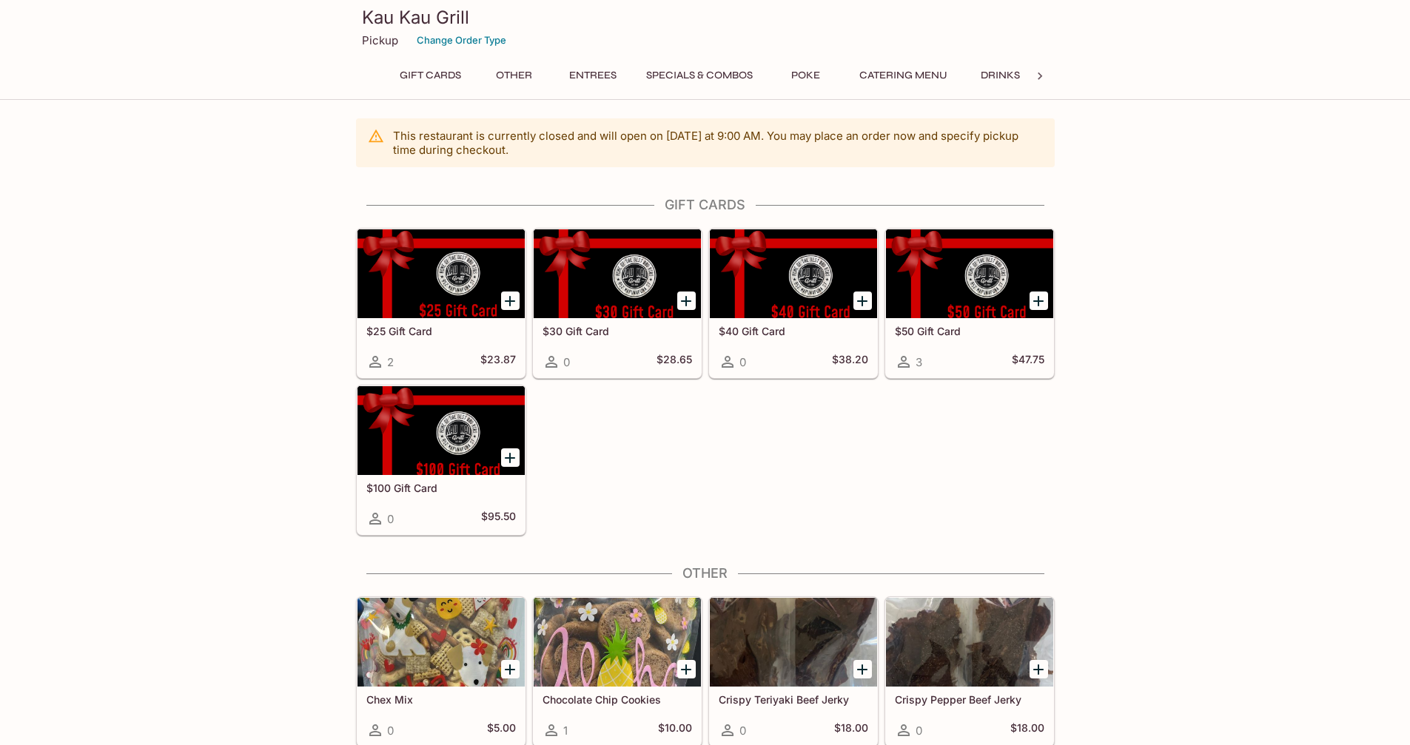 Image resolution: width=1410 pixels, height=745 pixels. What do you see at coordinates (1000, 75) in the screenshot?
I see `button: Drinks` at bounding box center [1000, 75].